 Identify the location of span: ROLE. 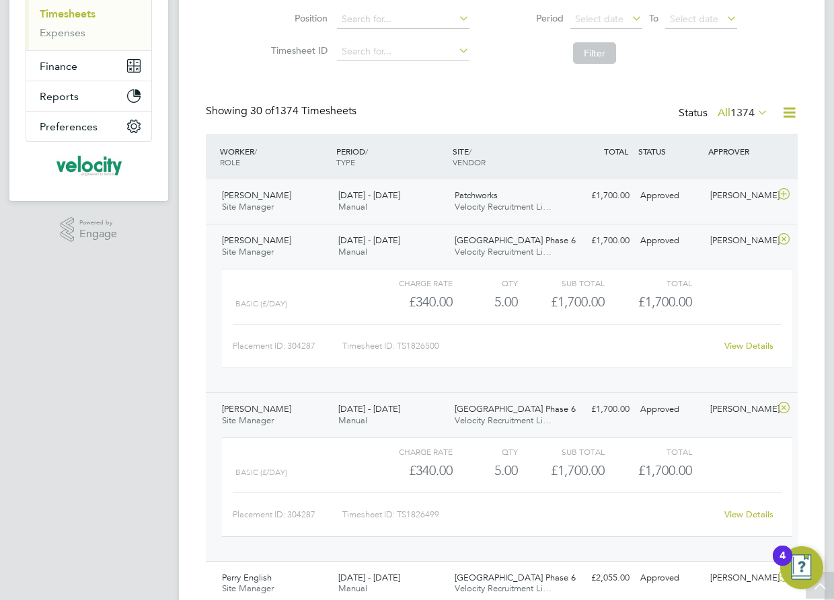
(230, 162).